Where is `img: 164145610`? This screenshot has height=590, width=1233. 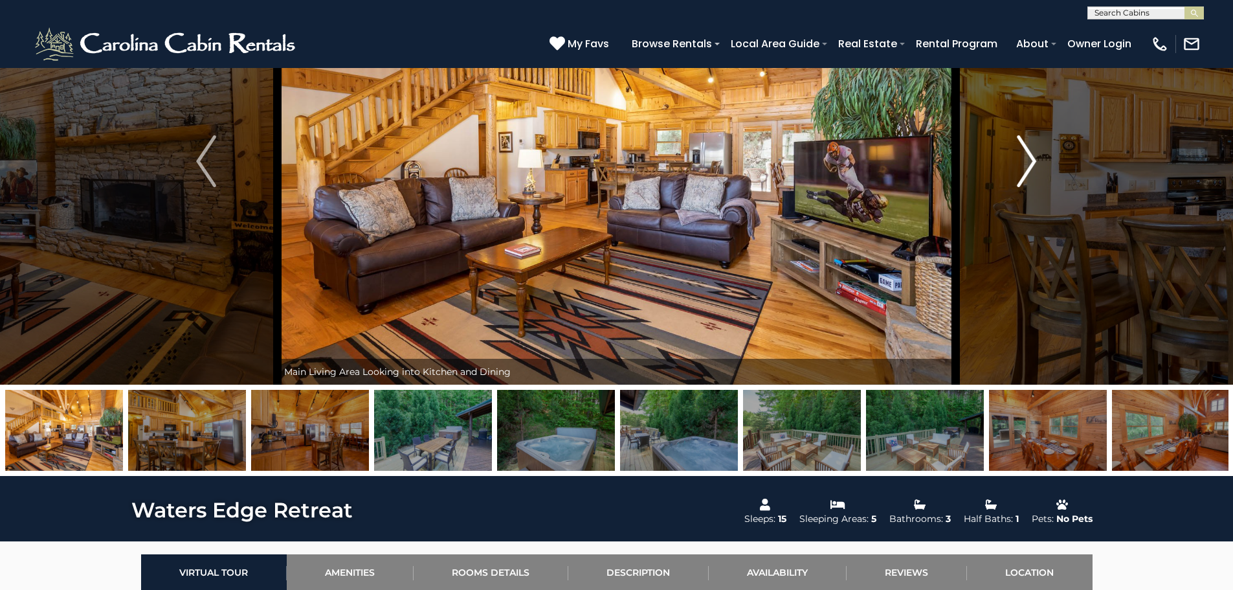 img: 164145610 is located at coordinates (64, 430).